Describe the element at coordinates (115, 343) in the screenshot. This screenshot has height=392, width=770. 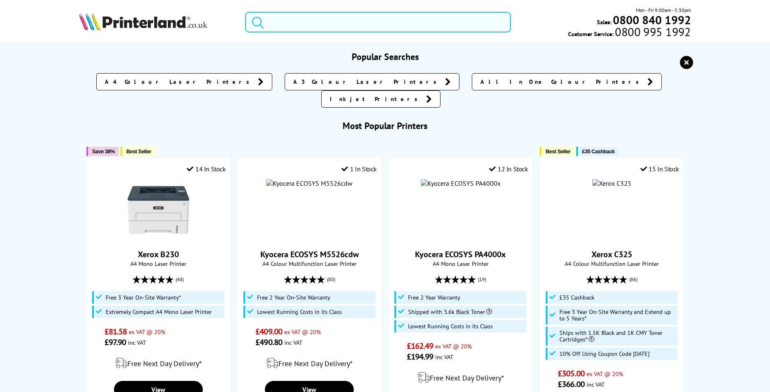
I see `span: £97.90` at that location.